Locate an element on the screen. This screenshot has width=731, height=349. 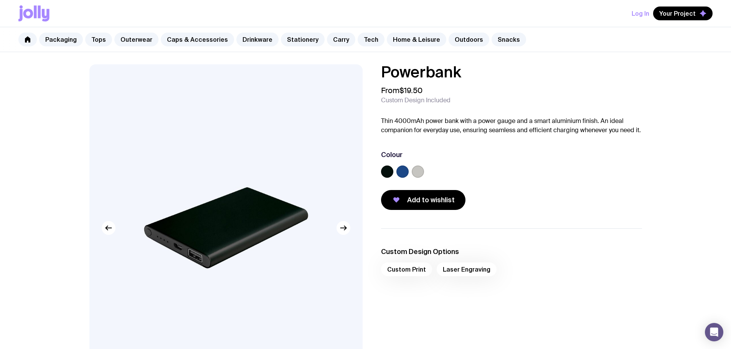
a: Outerwear is located at coordinates (136, 39).